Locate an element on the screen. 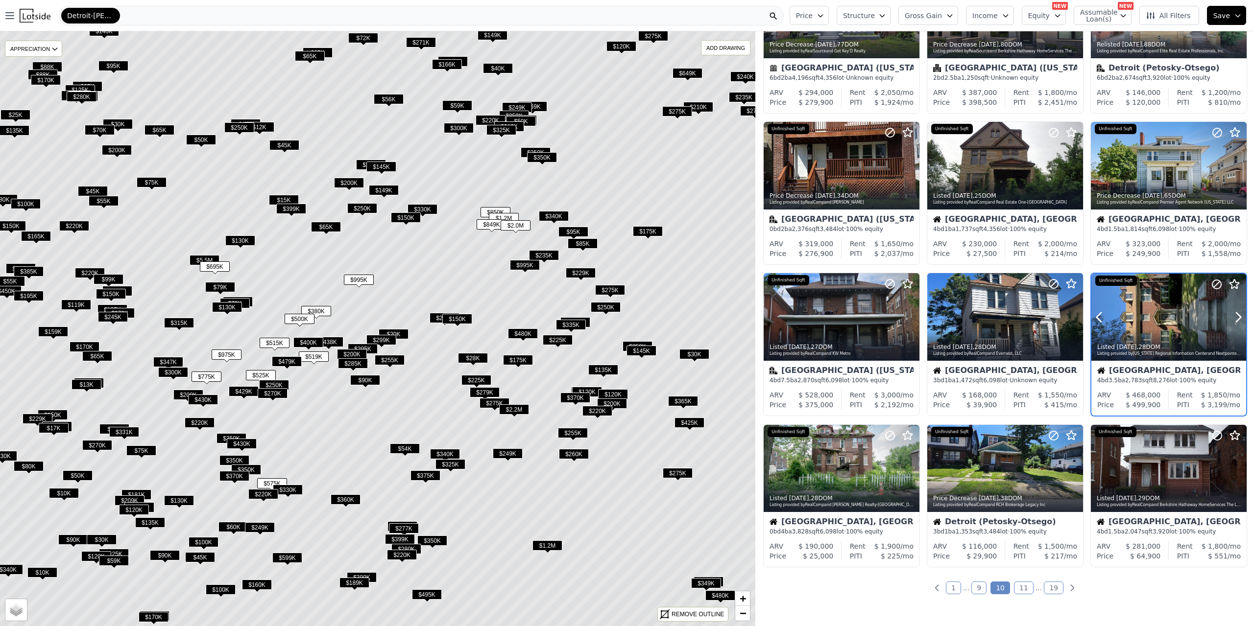 The width and height of the screenshot is (1254, 626). div: $12K is located at coordinates (259, 129).